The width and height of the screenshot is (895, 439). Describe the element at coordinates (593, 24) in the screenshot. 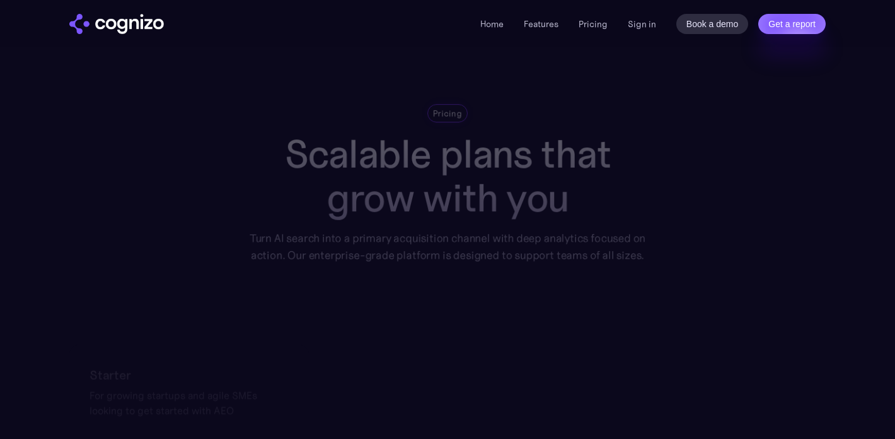

I see `a: Pricing` at that location.